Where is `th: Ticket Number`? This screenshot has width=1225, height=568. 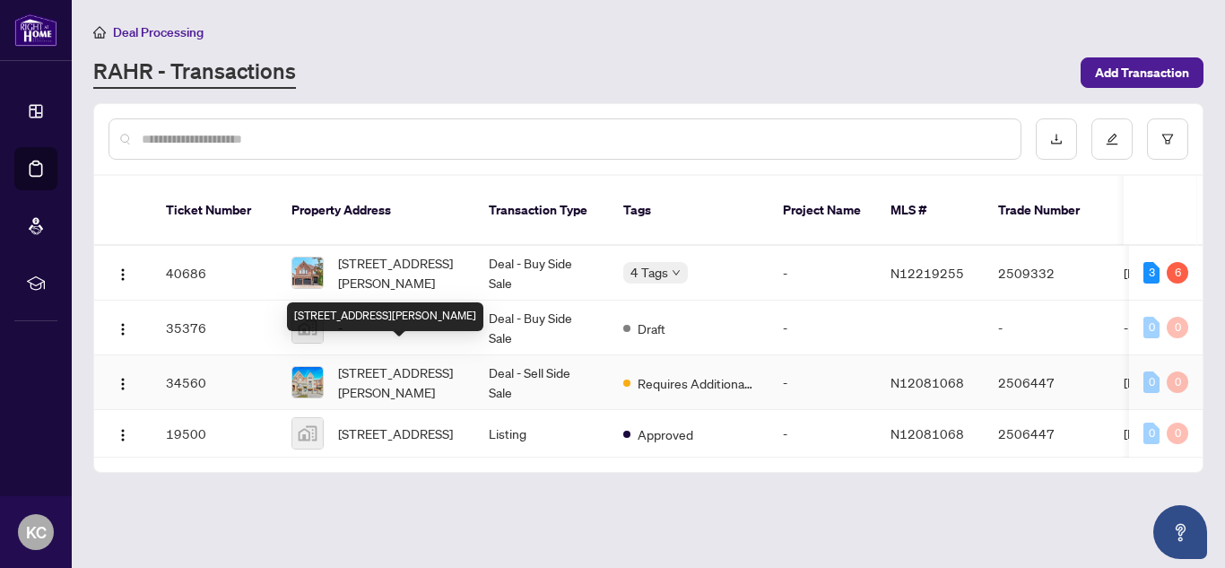
th: Ticket Number is located at coordinates (214, 211).